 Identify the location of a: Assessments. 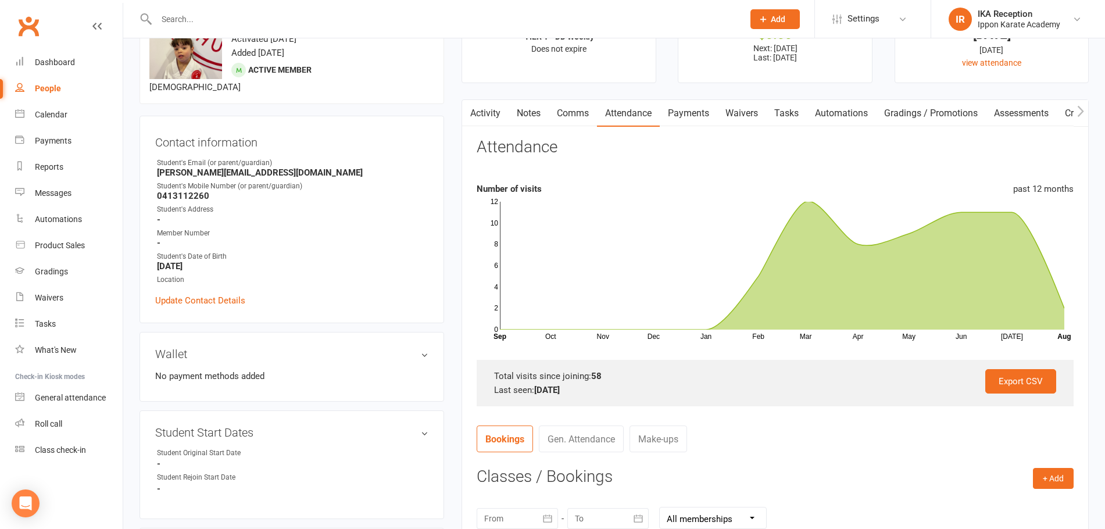
(1021, 113).